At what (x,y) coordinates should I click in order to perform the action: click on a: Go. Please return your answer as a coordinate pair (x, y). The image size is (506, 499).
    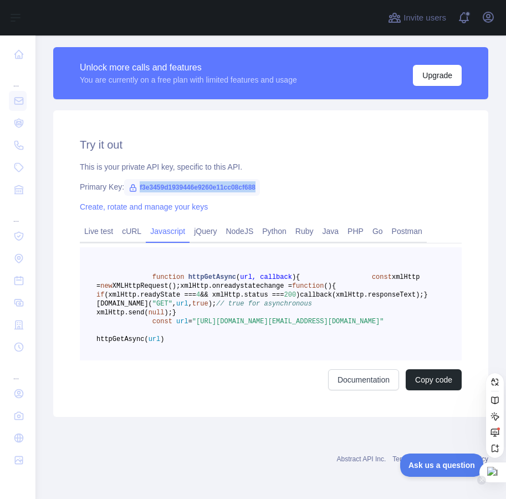
    Looking at the image, I should click on (378, 231).